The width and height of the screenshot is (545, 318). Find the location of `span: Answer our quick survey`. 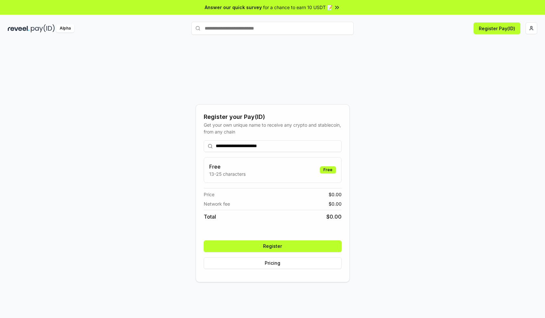

span: Answer our quick survey is located at coordinates (233, 7).